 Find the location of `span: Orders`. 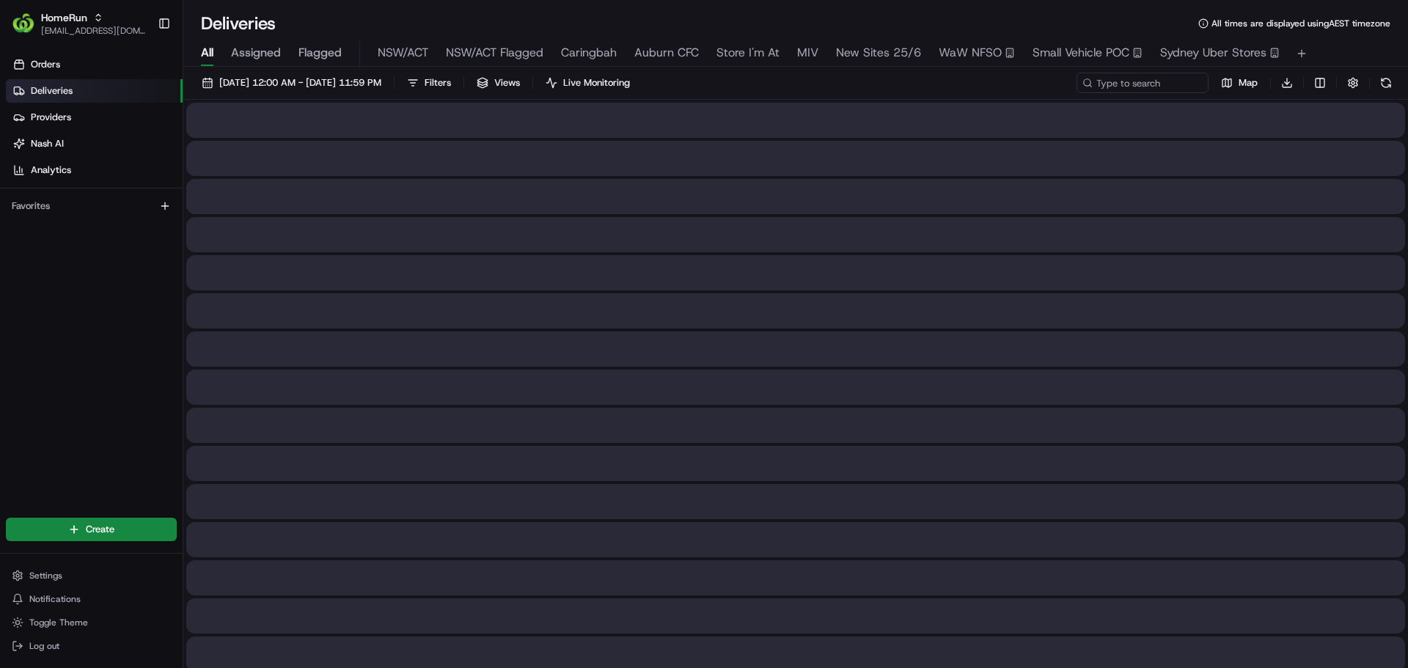

span: Orders is located at coordinates (45, 65).